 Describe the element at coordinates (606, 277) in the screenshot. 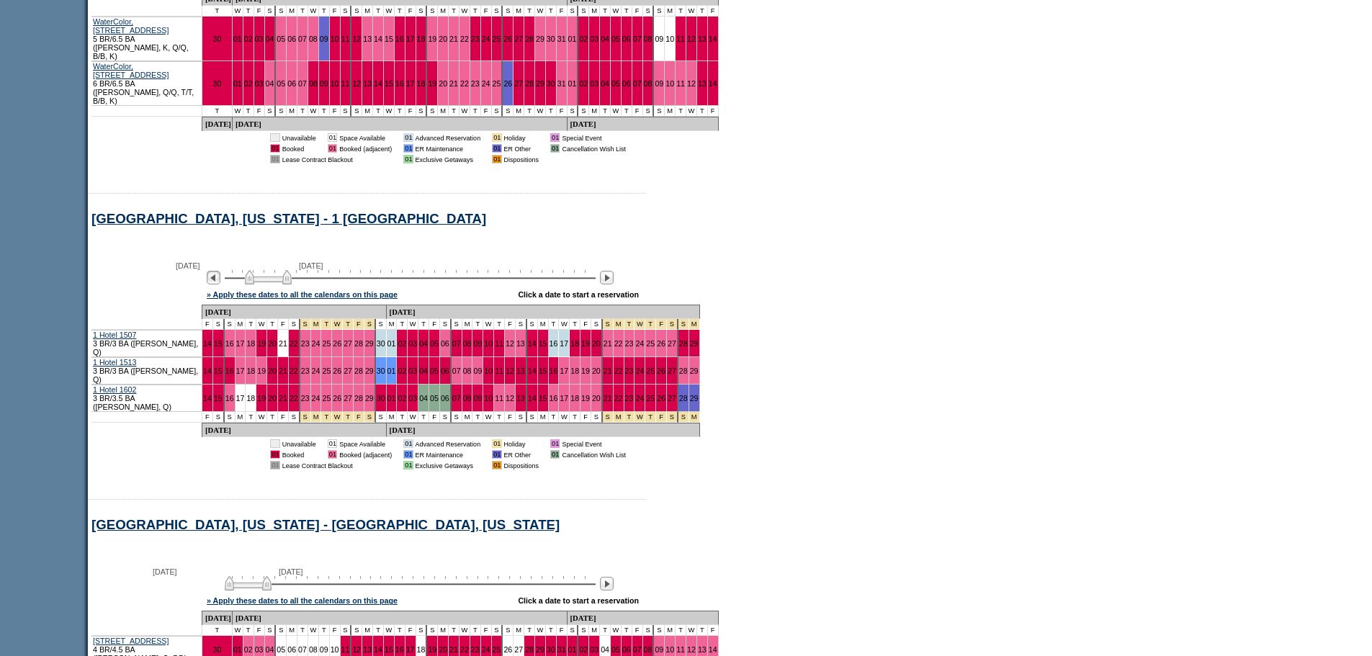

I see `img: Next` at that location.